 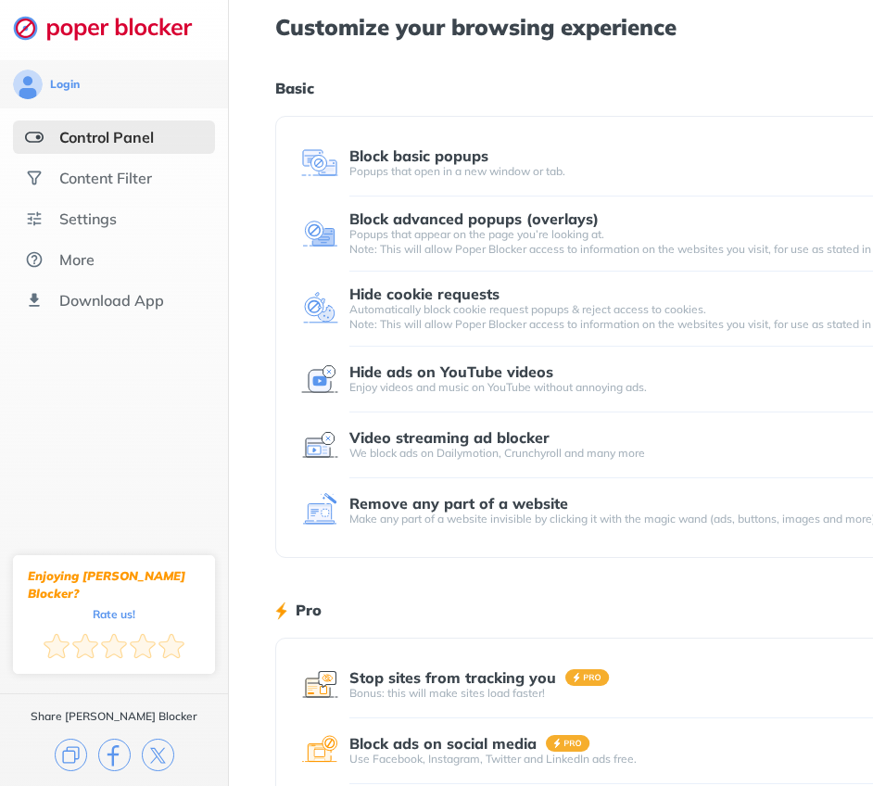 What do you see at coordinates (443, 743) in the screenshot?
I see `div: Block ads on social media` at bounding box center [443, 743].